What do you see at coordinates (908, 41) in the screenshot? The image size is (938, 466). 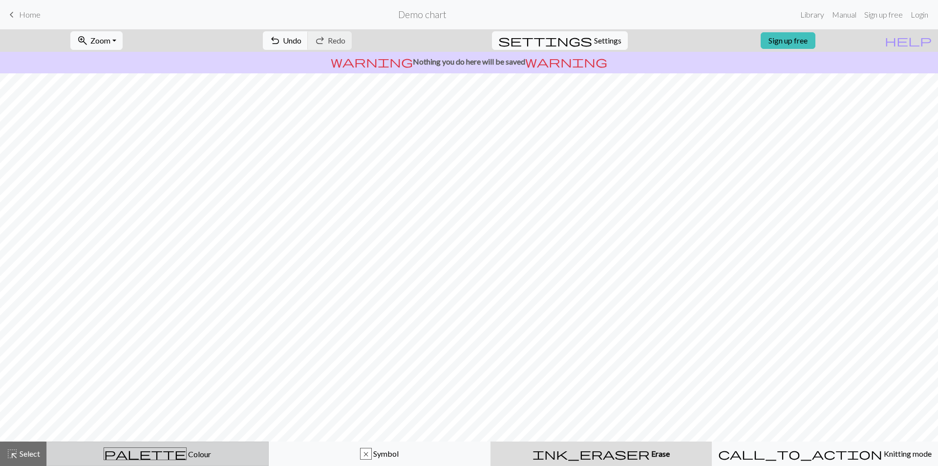 I see `span: help` at bounding box center [908, 41].